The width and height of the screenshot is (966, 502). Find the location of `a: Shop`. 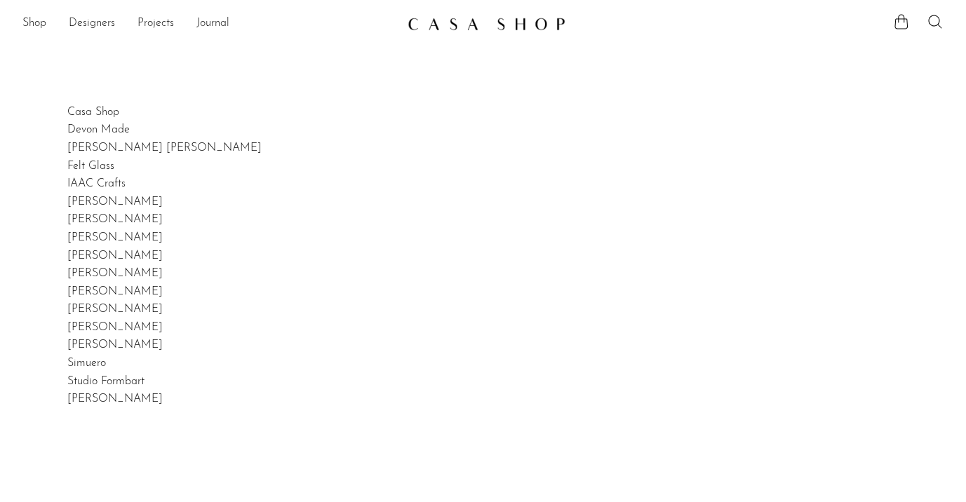

a: Shop is located at coordinates (34, 24).